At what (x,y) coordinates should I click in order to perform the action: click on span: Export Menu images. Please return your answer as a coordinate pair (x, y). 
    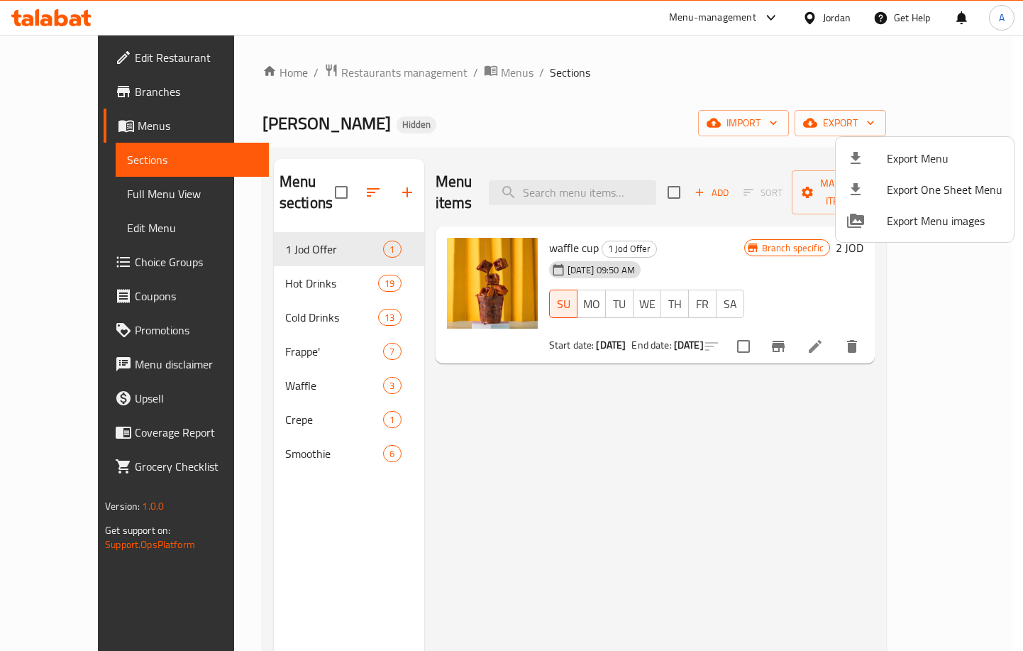
    Looking at the image, I should click on (945, 221).